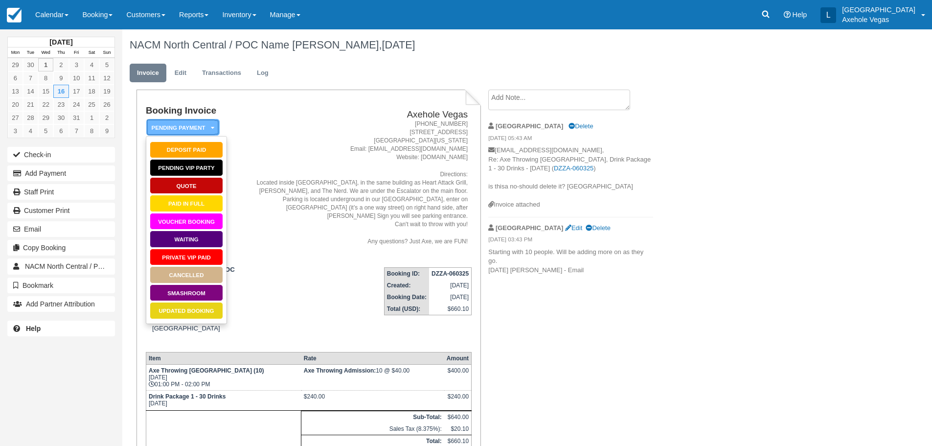 The height and width of the screenshot is (446, 932). I want to click on td: $660.10, so click(450, 309).